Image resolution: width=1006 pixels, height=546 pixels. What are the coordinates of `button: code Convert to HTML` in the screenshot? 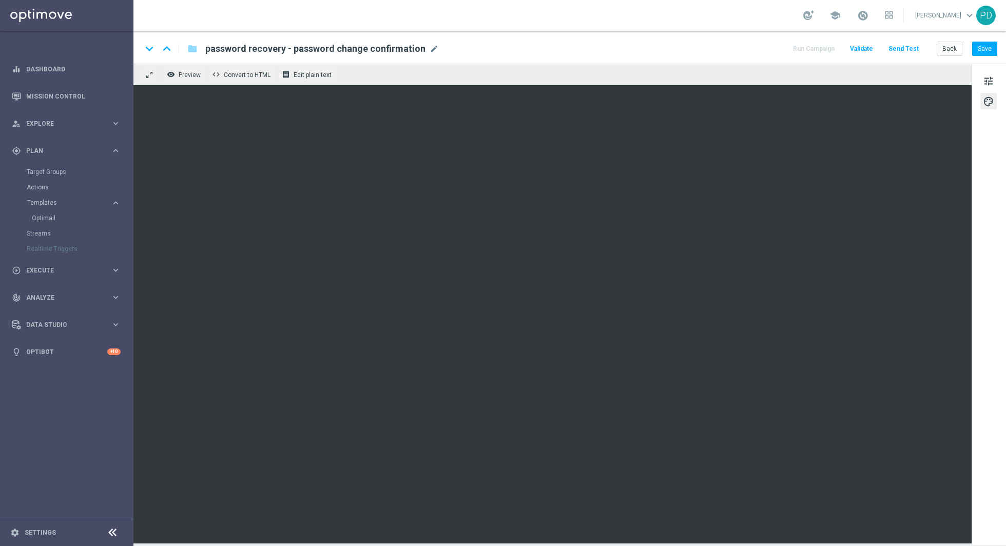 It's located at (242, 74).